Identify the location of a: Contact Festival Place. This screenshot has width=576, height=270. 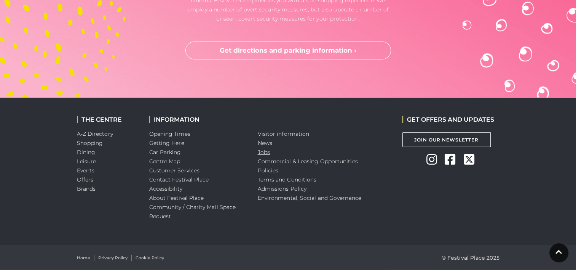
(179, 179).